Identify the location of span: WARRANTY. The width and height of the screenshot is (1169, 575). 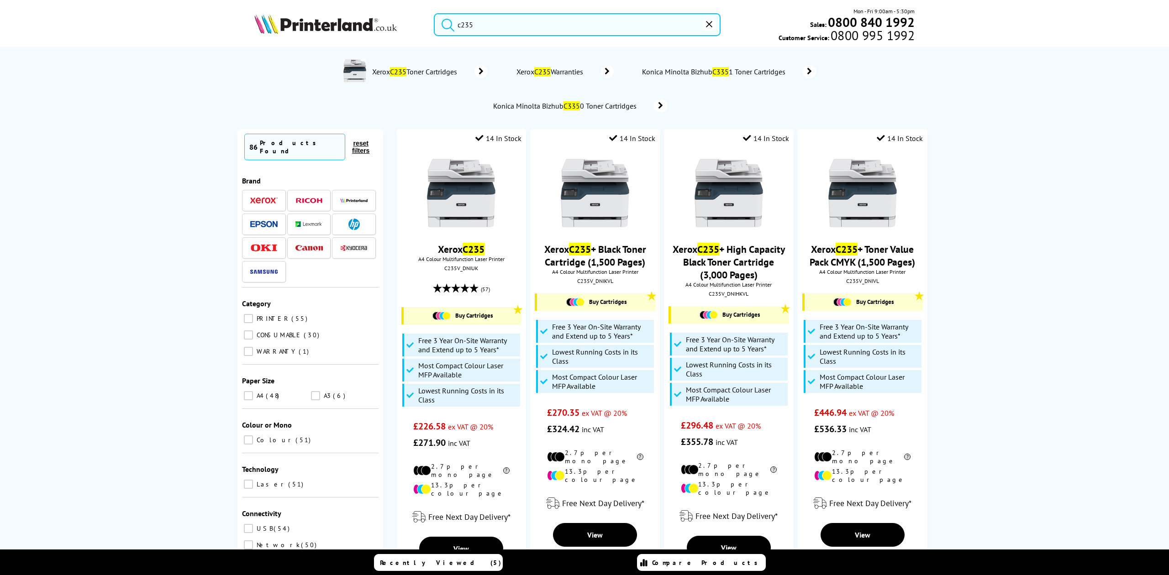
(276, 351).